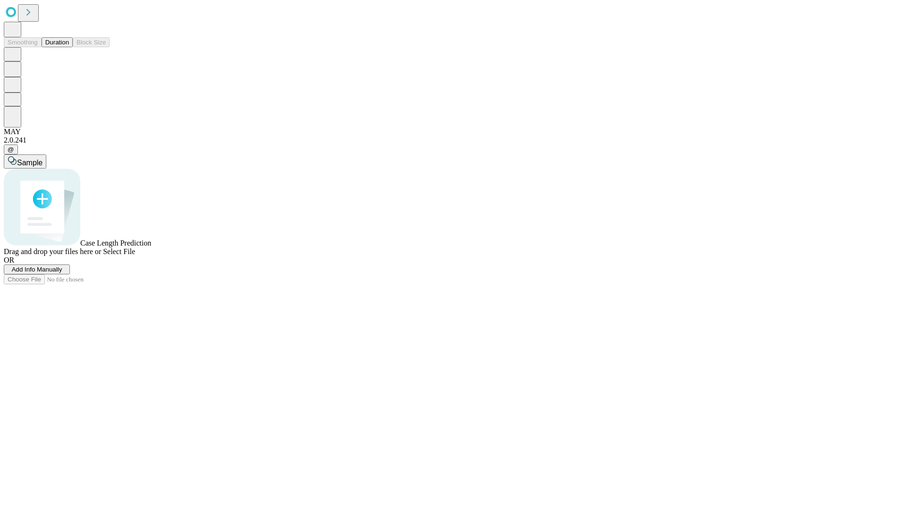  I want to click on button: Duration, so click(57, 42).